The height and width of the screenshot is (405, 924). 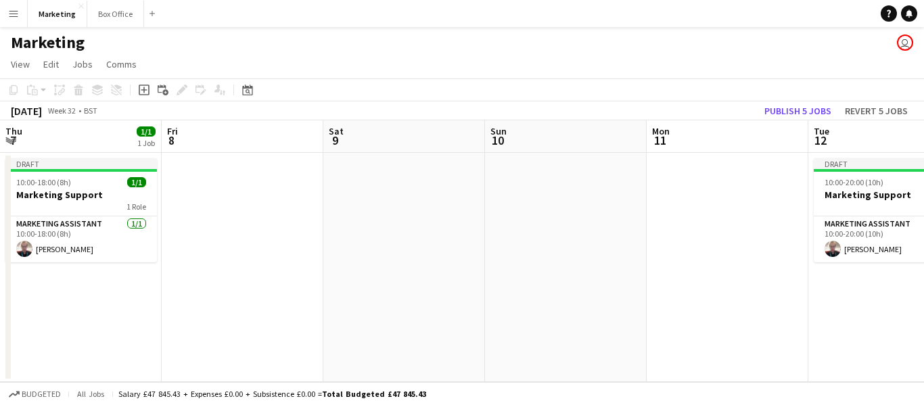 What do you see at coordinates (83, 64) in the screenshot?
I see `span: Jobs` at bounding box center [83, 64].